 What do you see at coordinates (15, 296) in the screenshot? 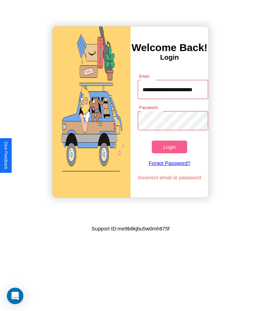
I see `div: Open Intercom Messenger` at bounding box center [15, 296].